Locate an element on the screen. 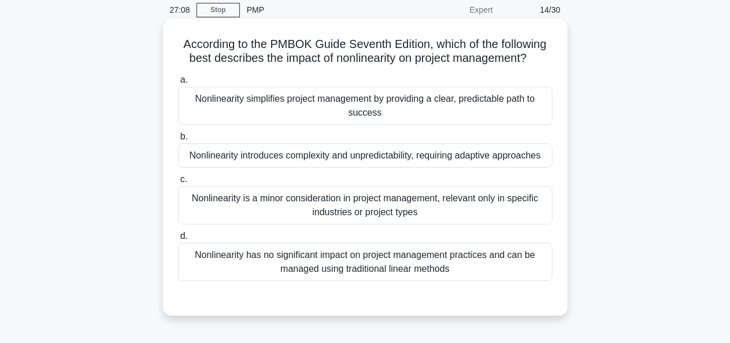 The width and height of the screenshot is (730, 343). h5: According to the PMBOK Guide Seventh Edition, which of the following best describes the impact of... is located at coordinates (365, 51).